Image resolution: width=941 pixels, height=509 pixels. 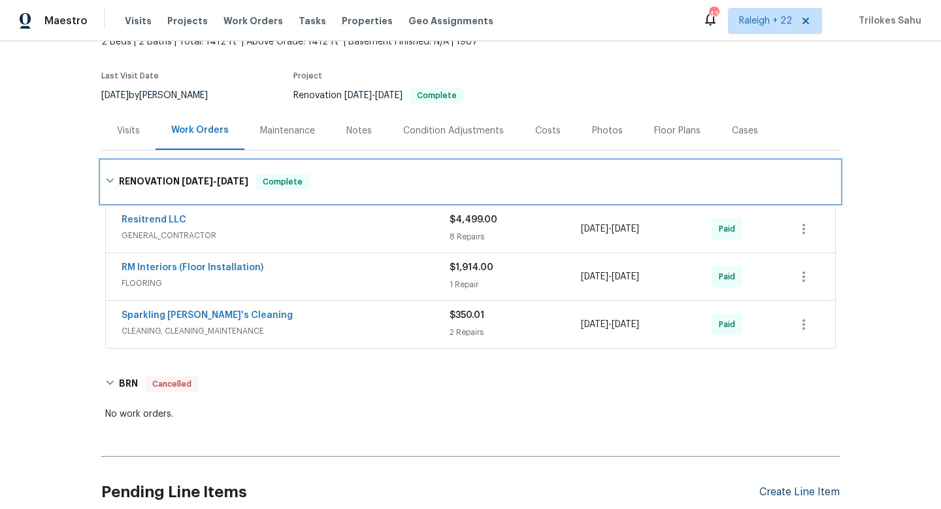 I want to click on div: Create Line Item, so click(x=799, y=492).